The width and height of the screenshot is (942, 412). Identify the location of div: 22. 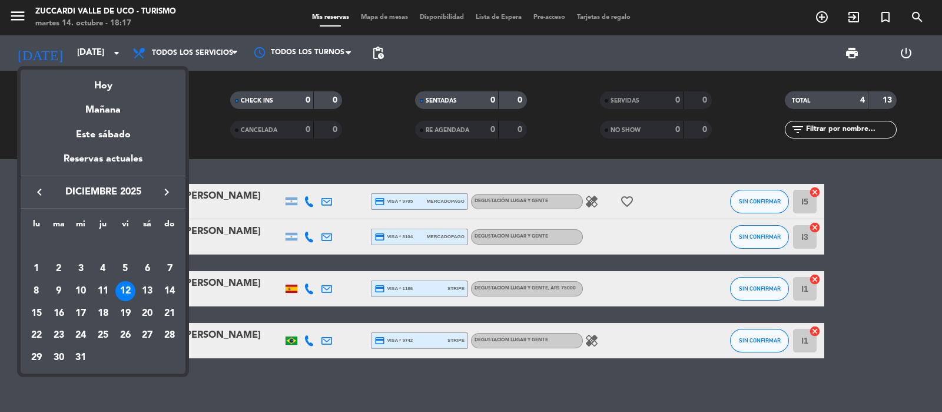
(37, 335).